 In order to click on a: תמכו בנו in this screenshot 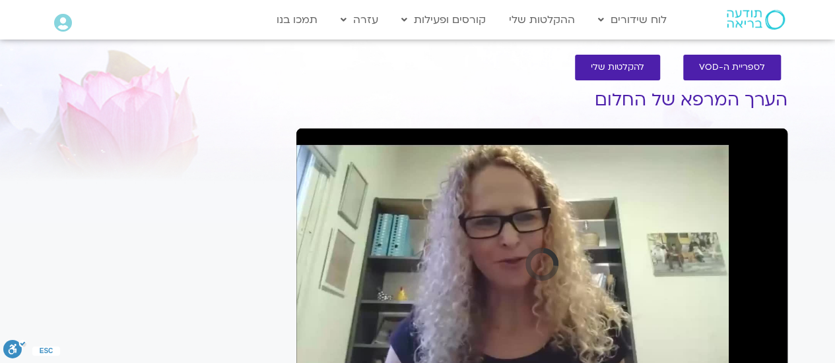, I will do `click(297, 20)`.